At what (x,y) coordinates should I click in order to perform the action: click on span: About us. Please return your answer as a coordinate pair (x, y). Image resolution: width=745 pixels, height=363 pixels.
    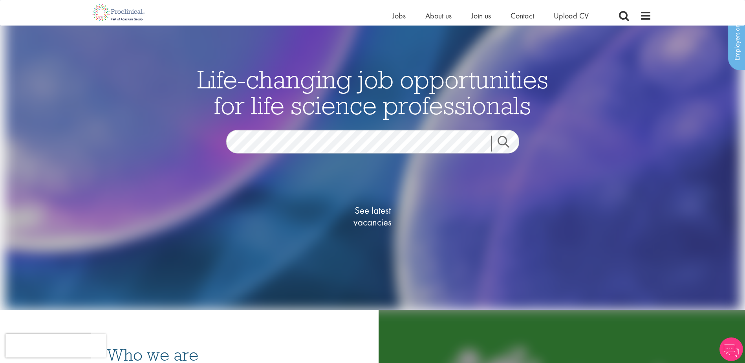
    Looking at the image, I should click on (438, 16).